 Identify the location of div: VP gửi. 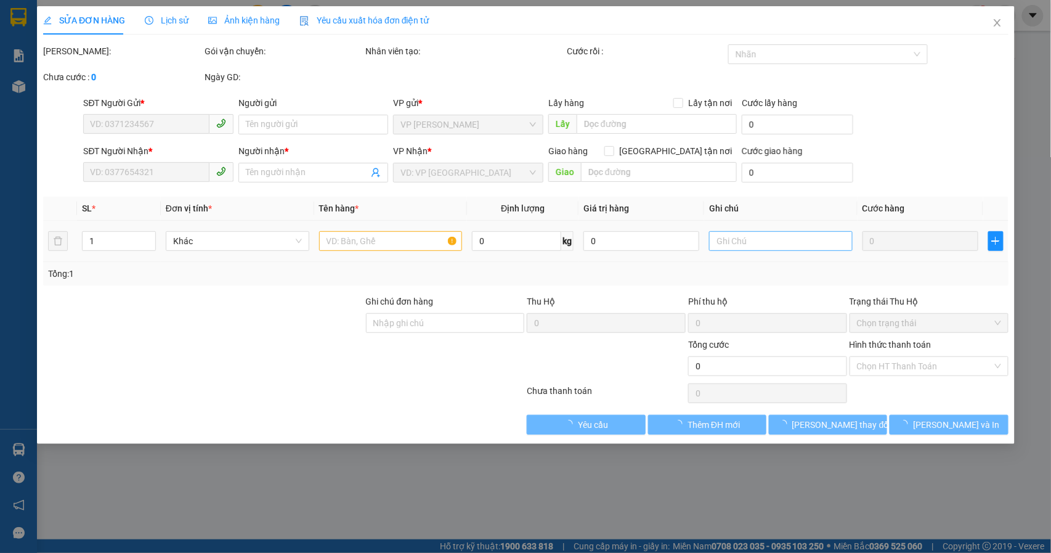
(468, 103).